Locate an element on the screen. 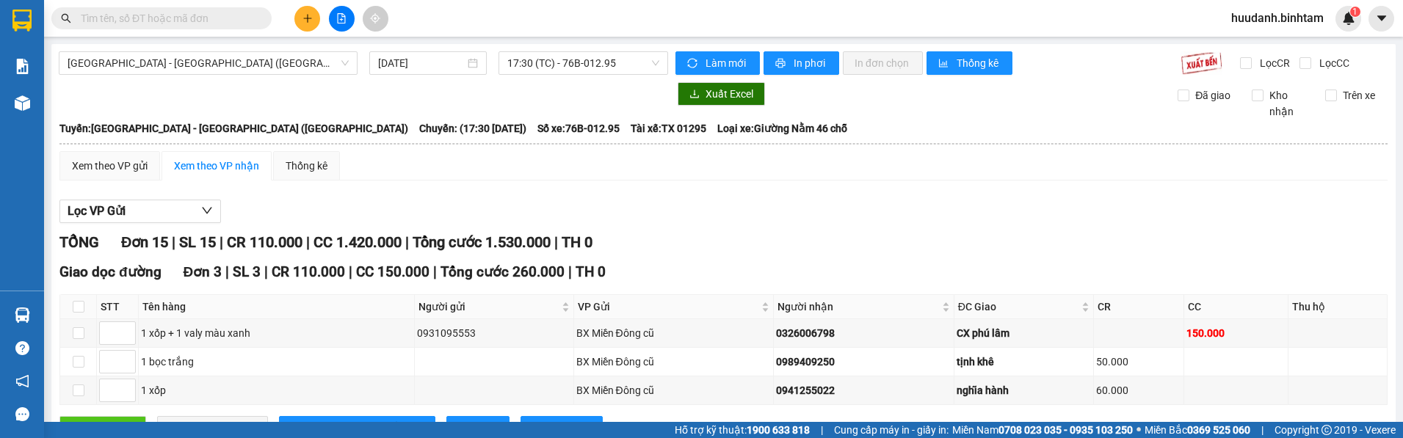 The image size is (1403, 438). button: plus is located at coordinates (307, 18).